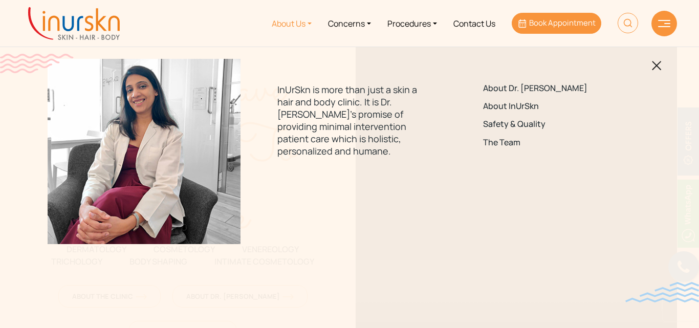 Image resolution: width=699 pixels, height=328 pixels. I want to click on a: Book Appointment, so click(556, 23).